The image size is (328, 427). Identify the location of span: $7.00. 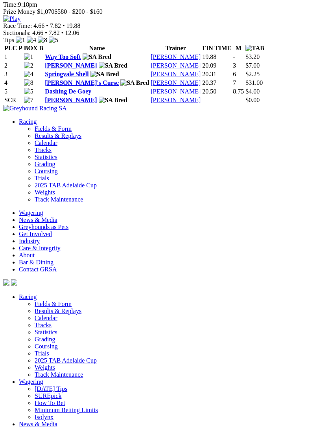
(252, 65).